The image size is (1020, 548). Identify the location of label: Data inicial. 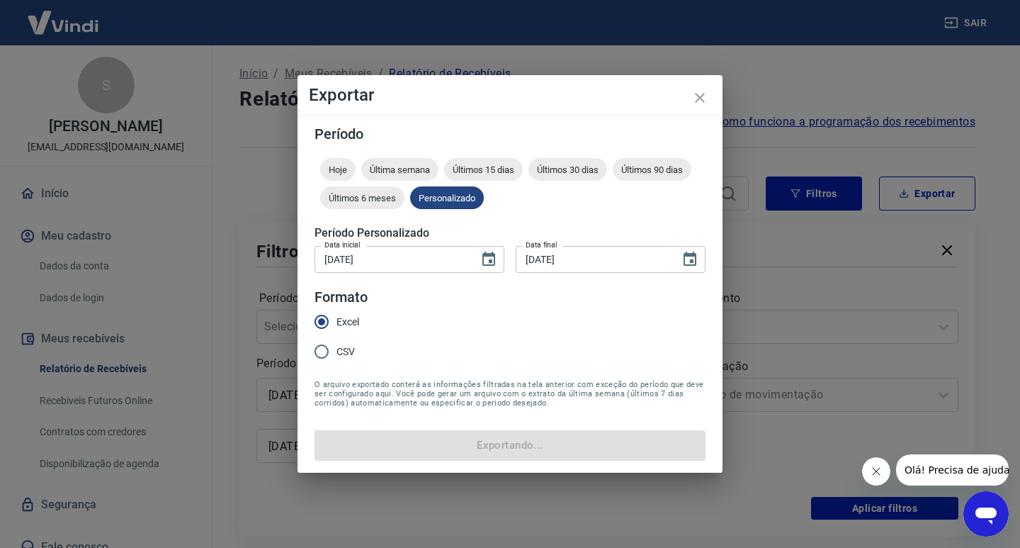
(342, 244).